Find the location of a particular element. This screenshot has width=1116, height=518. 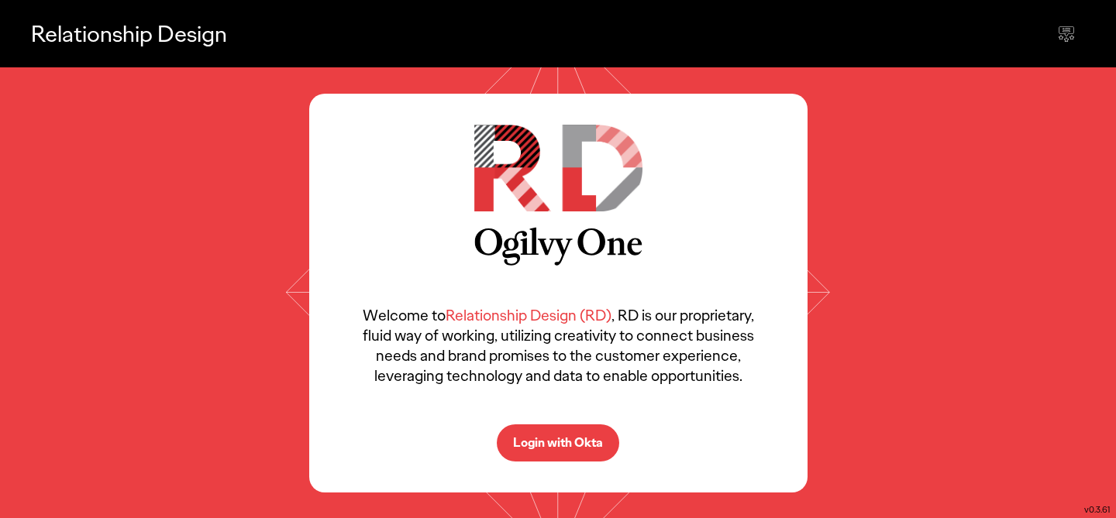

p: Relationship Design is located at coordinates (129, 33).